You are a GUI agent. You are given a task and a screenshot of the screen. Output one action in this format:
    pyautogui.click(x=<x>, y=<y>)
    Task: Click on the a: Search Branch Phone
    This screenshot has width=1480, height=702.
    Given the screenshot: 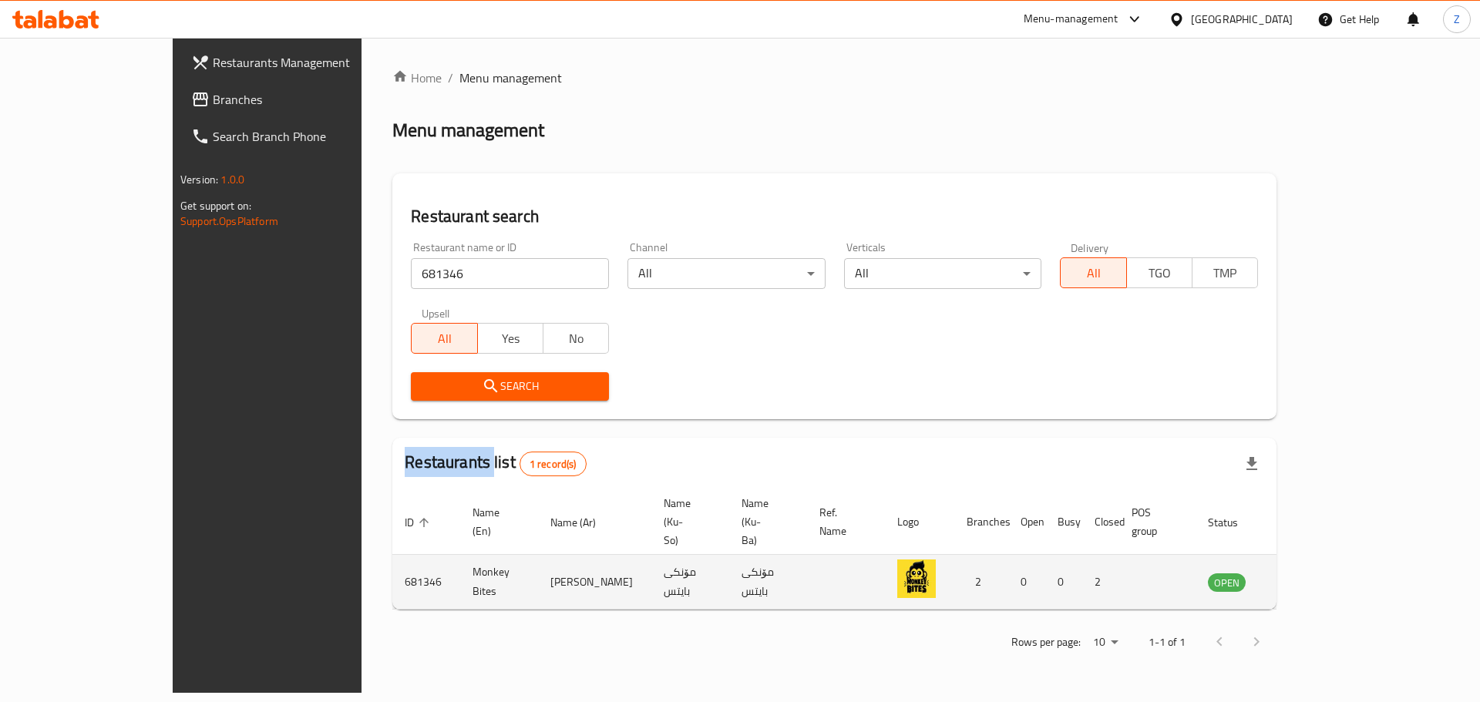 What is the action you would take?
    pyautogui.click(x=299, y=136)
    